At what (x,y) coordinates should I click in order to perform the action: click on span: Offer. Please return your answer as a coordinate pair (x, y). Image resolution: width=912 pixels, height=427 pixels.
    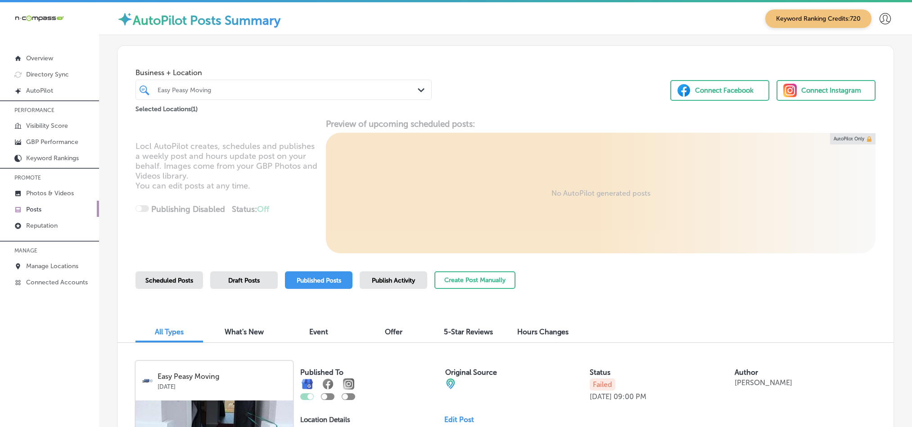
    Looking at the image, I should click on (393, 332).